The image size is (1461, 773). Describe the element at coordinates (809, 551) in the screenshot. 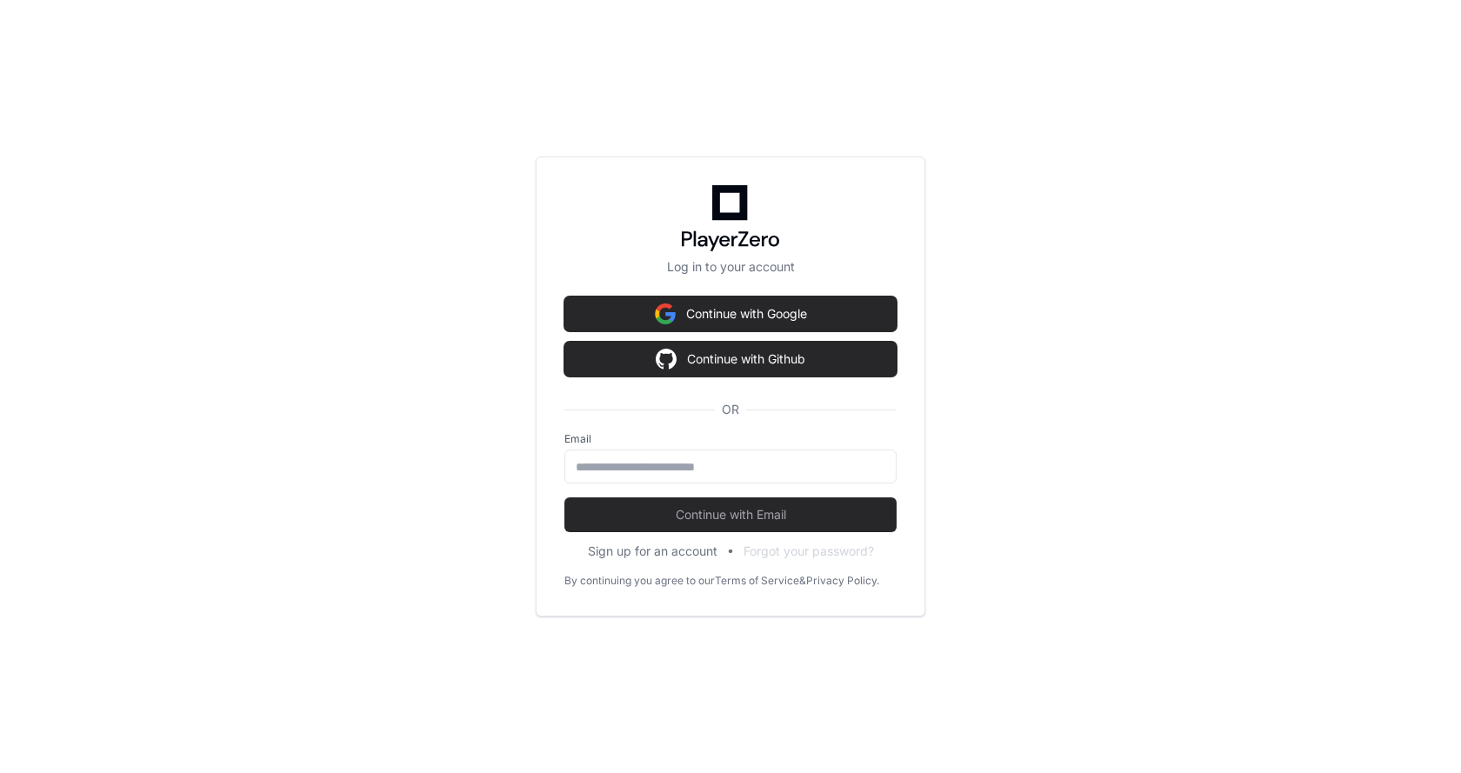

I see `button: Forgot your password?` at that location.